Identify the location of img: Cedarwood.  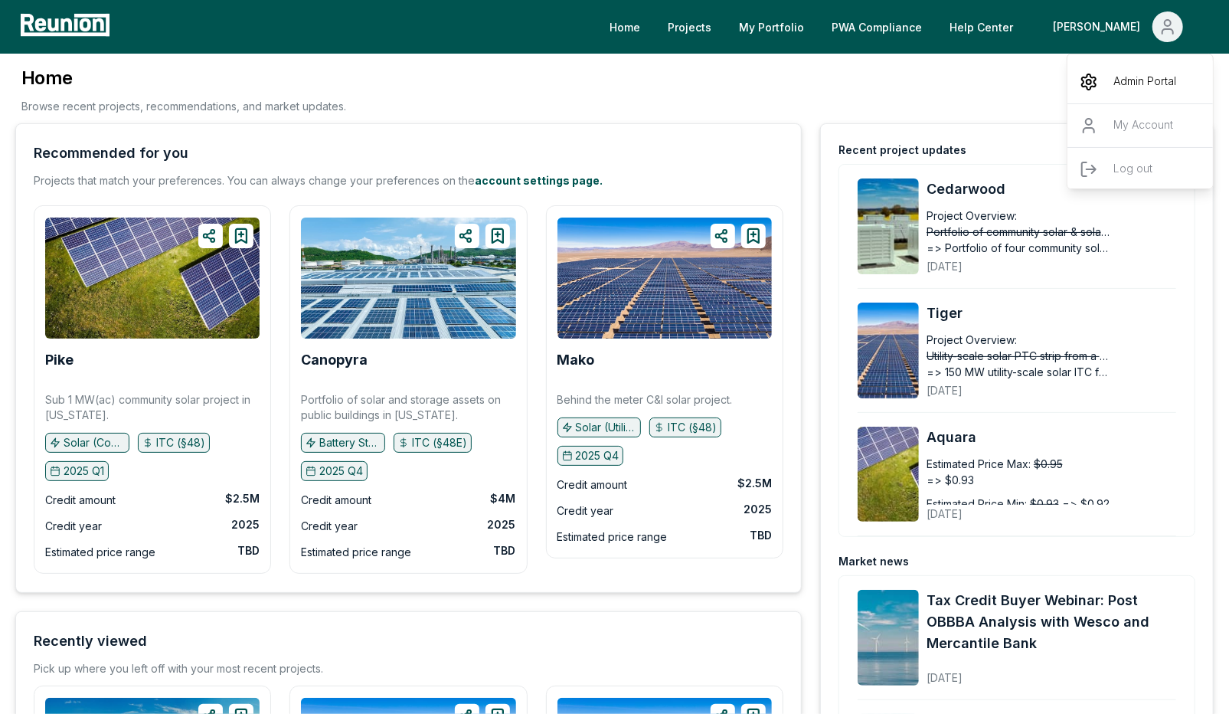
(888, 226).